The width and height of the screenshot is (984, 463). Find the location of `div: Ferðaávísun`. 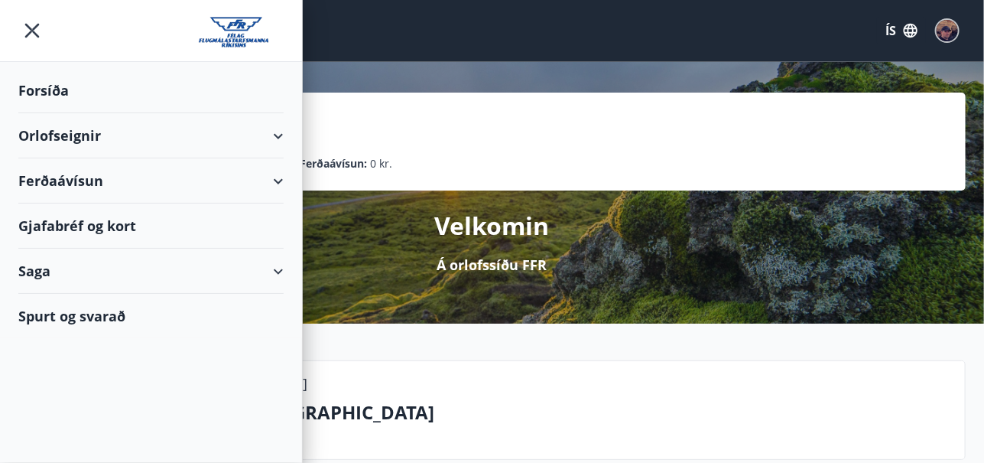

div: Ferðaávísun is located at coordinates (151, 181).